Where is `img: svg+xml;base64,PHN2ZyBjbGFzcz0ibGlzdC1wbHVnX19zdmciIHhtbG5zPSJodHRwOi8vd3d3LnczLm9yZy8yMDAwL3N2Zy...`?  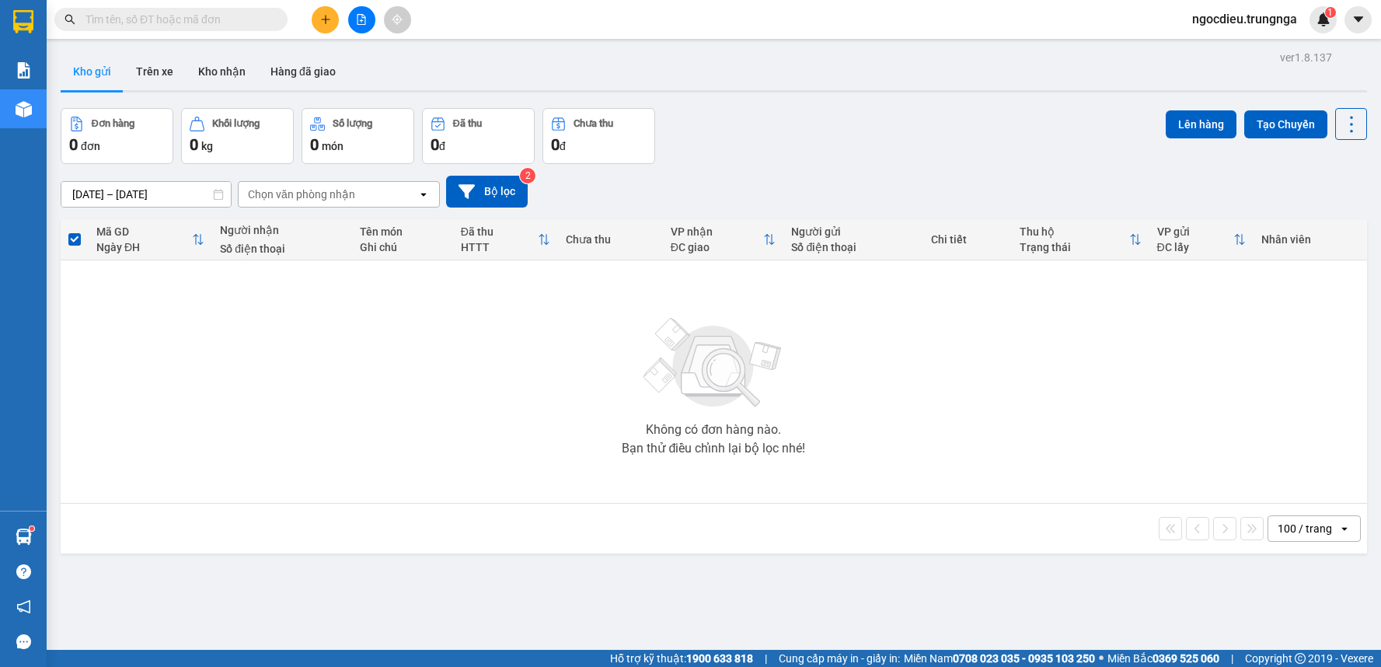
img: svg+xml;base64,PHN2ZyBjbGFzcz0ibGlzdC1wbHVnX19zdmciIHhtbG5zPSJodHRwOi8vd3d3LnczLm9yZy8yMDAwL3N2Zy... is located at coordinates (713, 363).